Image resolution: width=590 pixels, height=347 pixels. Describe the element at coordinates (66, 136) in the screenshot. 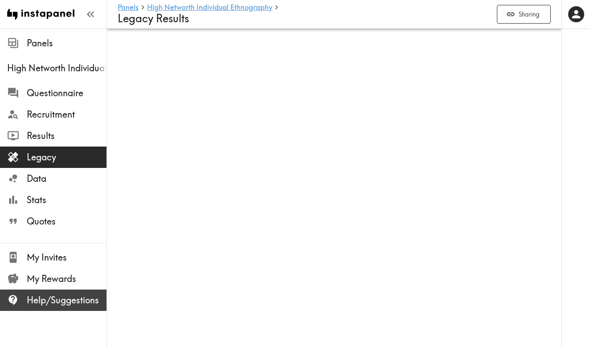

I see `span: Results` at that location.